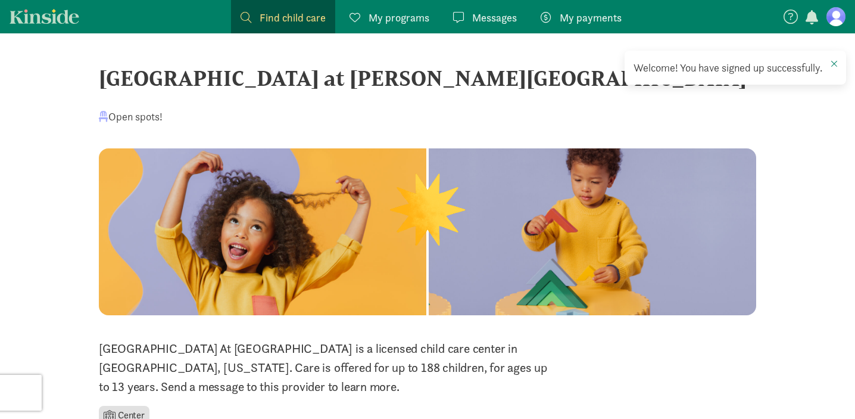 Image resolution: width=855 pixels, height=419 pixels. What do you see at coordinates (44, 16) in the screenshot?
I see `a: Kinside` at bounding box center [44, 16].